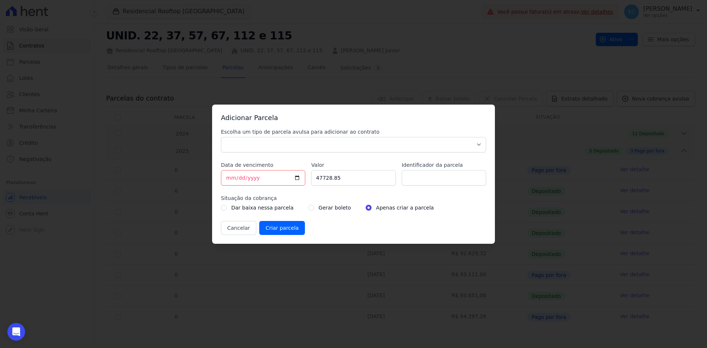 The height and width of the screenshot is (348, 707). Describe the element at coordinates (354, 198) in the screenshot. I see `label: Situação da cobrança` at that location.